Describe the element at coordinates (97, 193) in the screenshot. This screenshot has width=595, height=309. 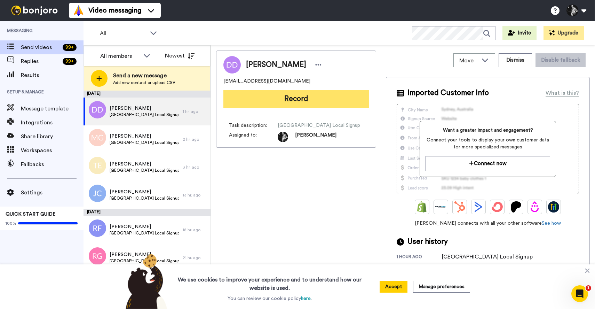
I see `img: jc.png` at that location.